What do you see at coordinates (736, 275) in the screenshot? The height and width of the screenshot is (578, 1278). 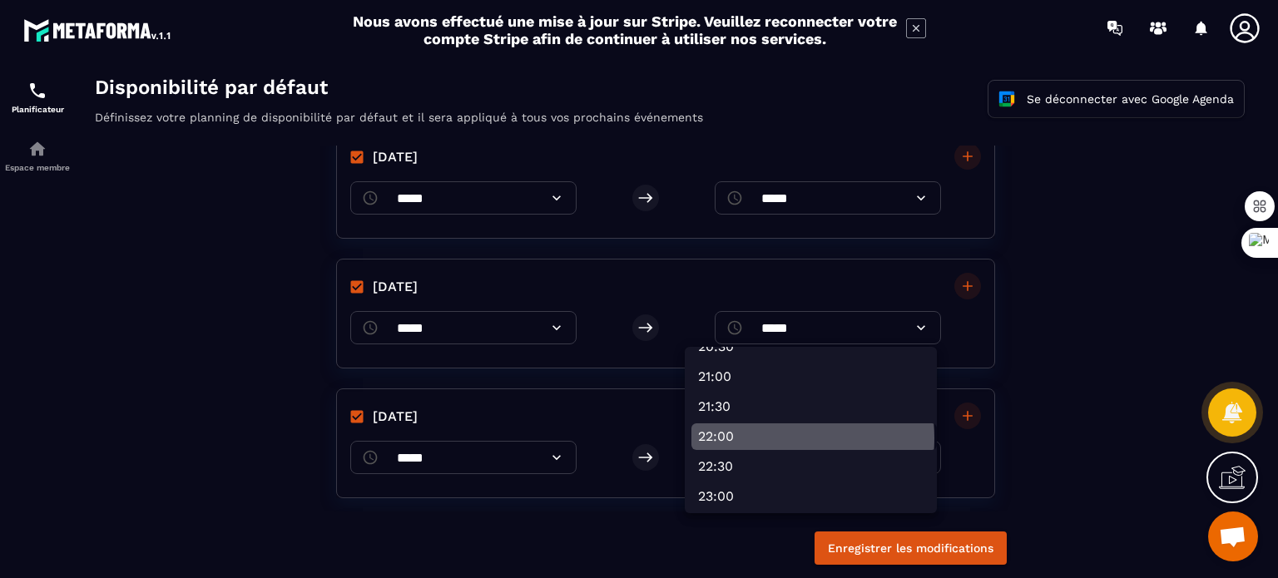 I see `li: 20:30` at bounding box center [736, 275].